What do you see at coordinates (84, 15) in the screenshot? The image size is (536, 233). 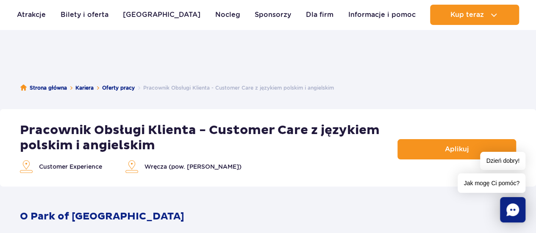 I see `a: Bilety i oferta` at bounding box center [84, 15].